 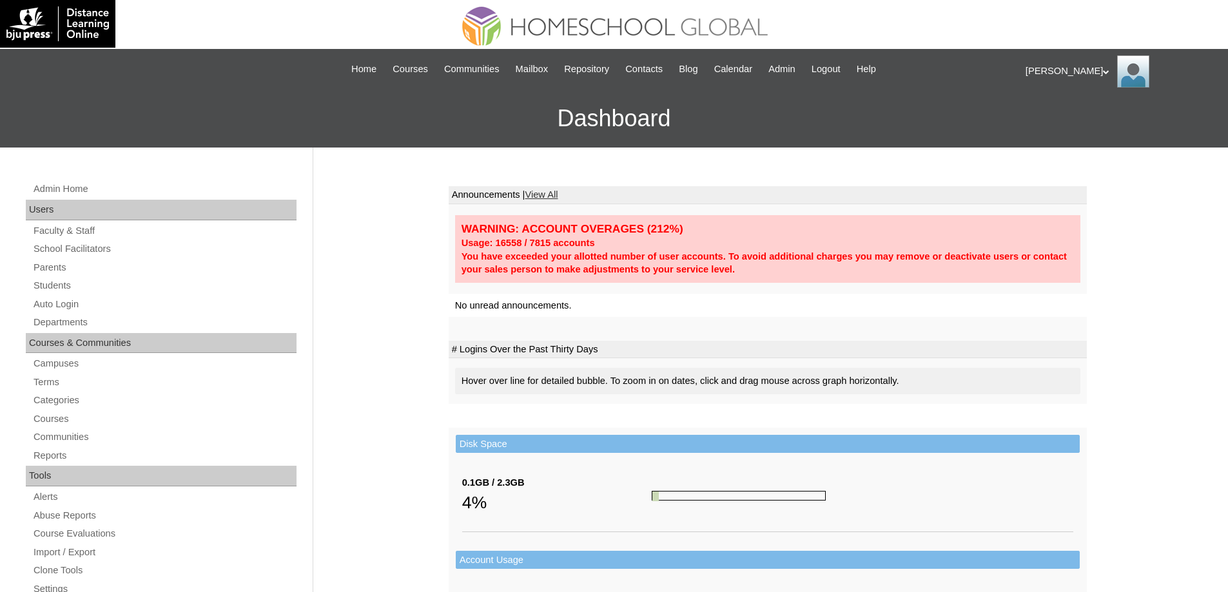 What do you see at coordinates (866, 69) in the screenshot?
I see `a: Help` at bounding box center [866, 69].